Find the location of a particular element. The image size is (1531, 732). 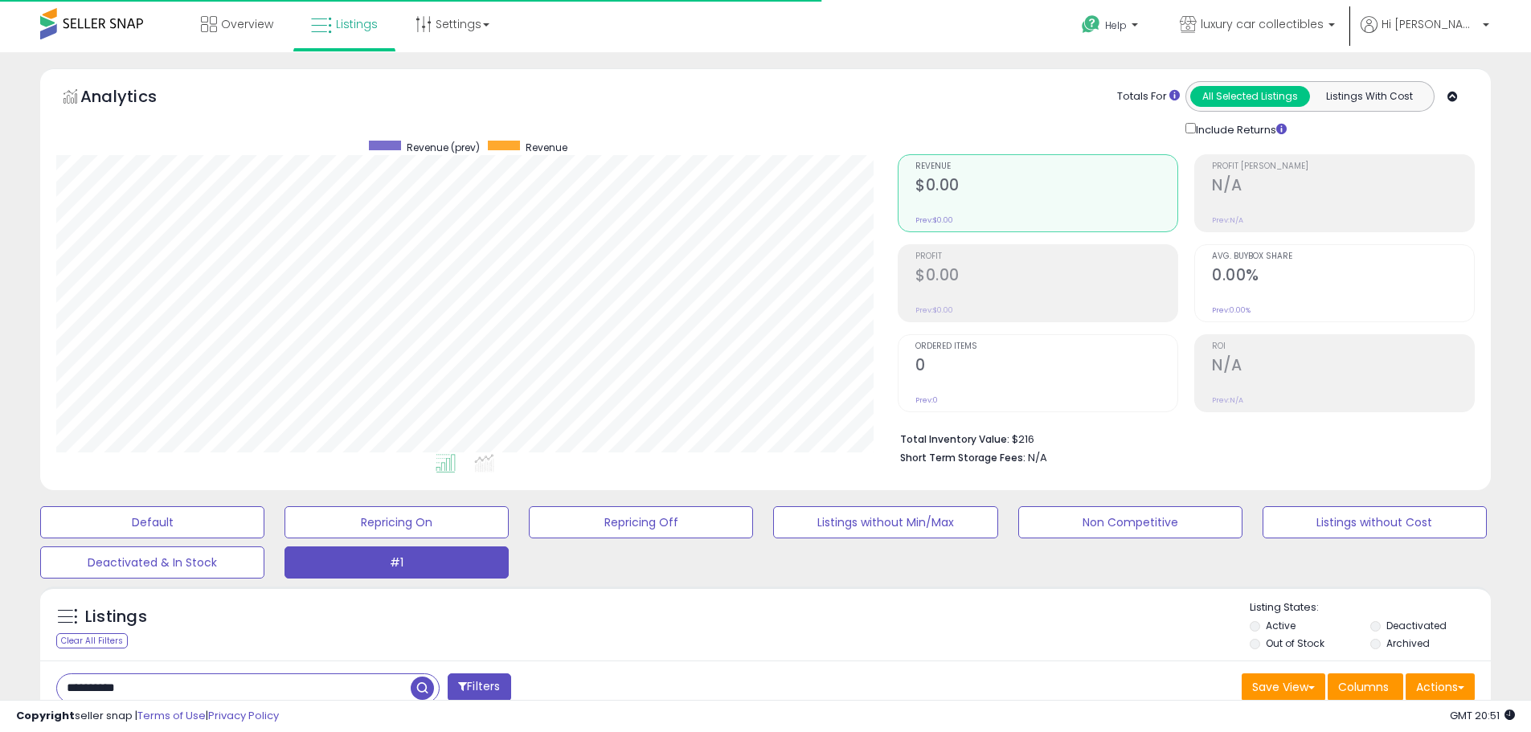

span: 2025-08-14 20:51 GMT is located at coordinates (1482, 715).